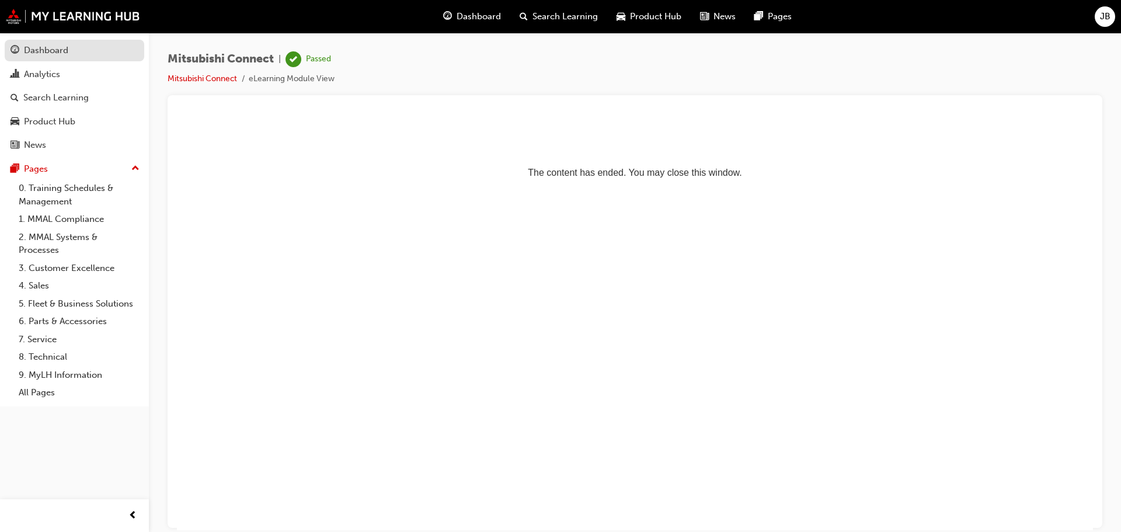  Describe the element at coordinates (79, 243) in the screenshot. I see `a: 2. MMAL Systems & Processes` at that location.